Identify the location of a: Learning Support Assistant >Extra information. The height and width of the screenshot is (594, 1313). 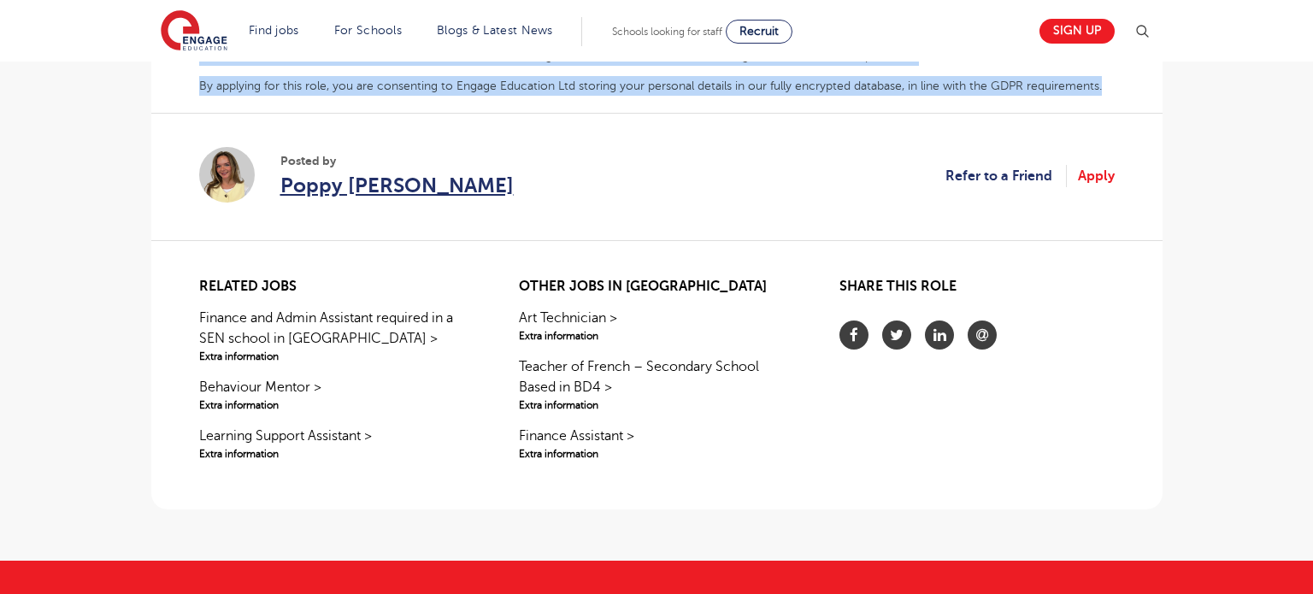
(336, 444).